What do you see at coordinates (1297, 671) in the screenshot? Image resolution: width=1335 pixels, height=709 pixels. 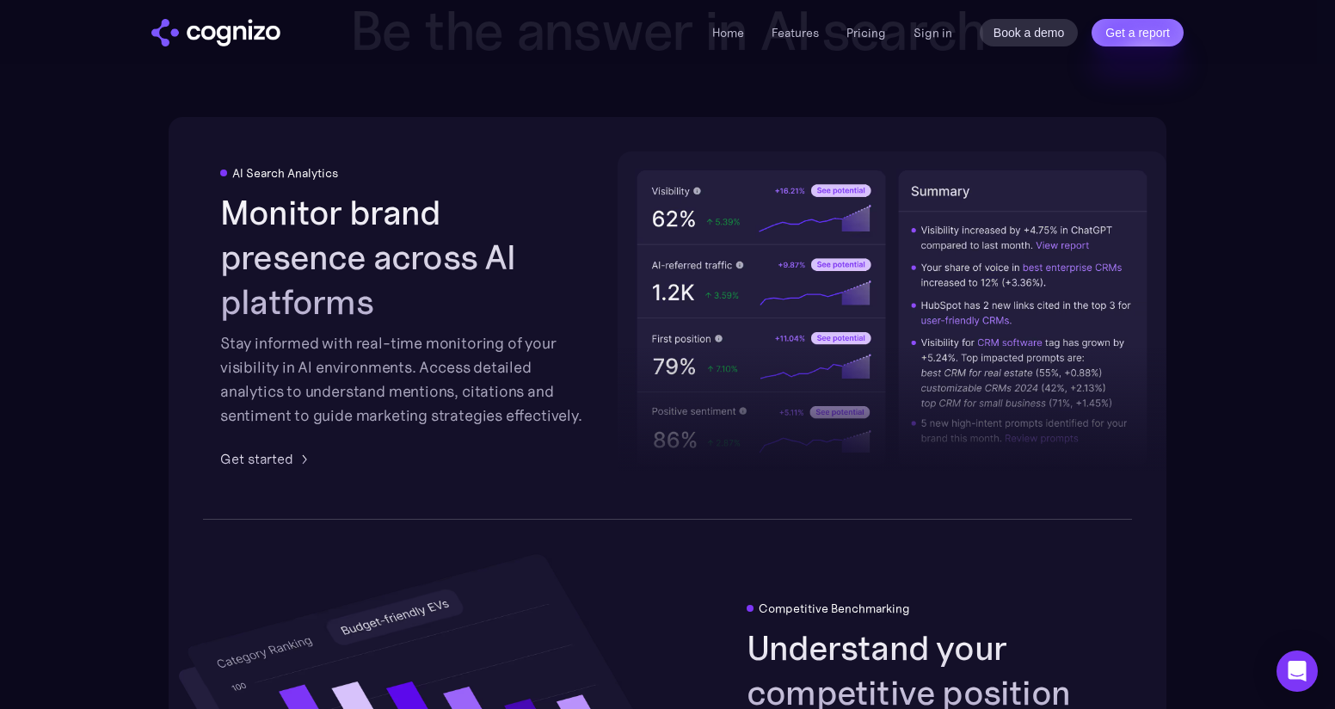 I see `div: Open Intercom Messenger` at bounding box center [1297, 671].